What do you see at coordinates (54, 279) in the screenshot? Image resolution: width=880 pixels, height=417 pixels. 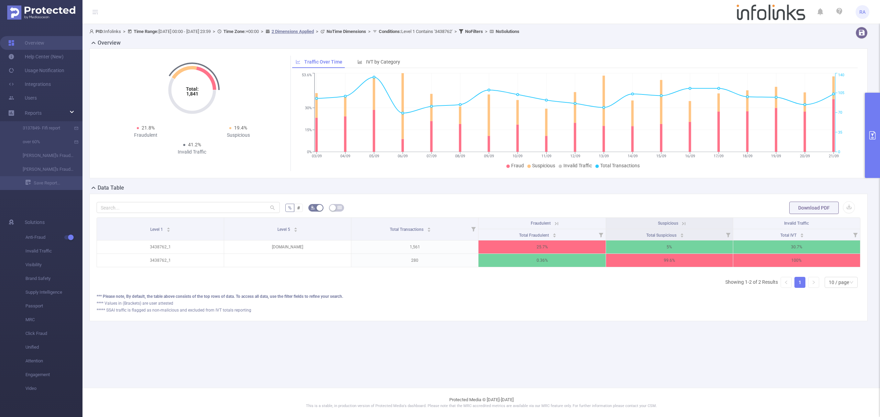 I see `span: Brand Safety` at bounding box center [54, 279].